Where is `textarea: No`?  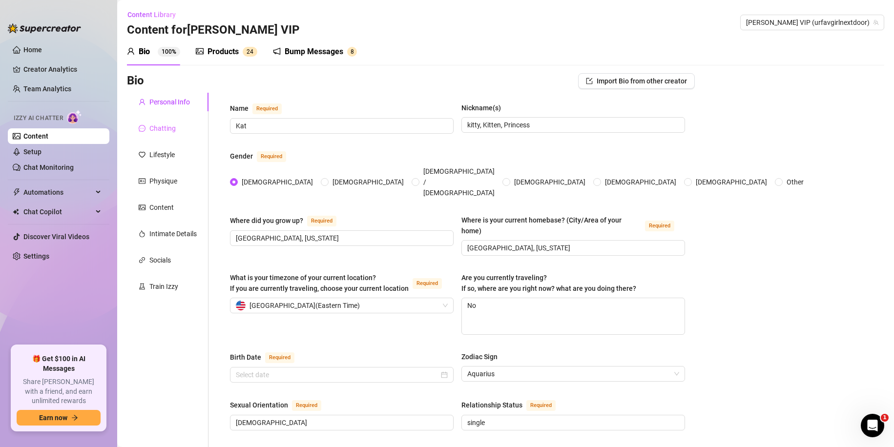 textarea: No is located at coordinates (573, 317).